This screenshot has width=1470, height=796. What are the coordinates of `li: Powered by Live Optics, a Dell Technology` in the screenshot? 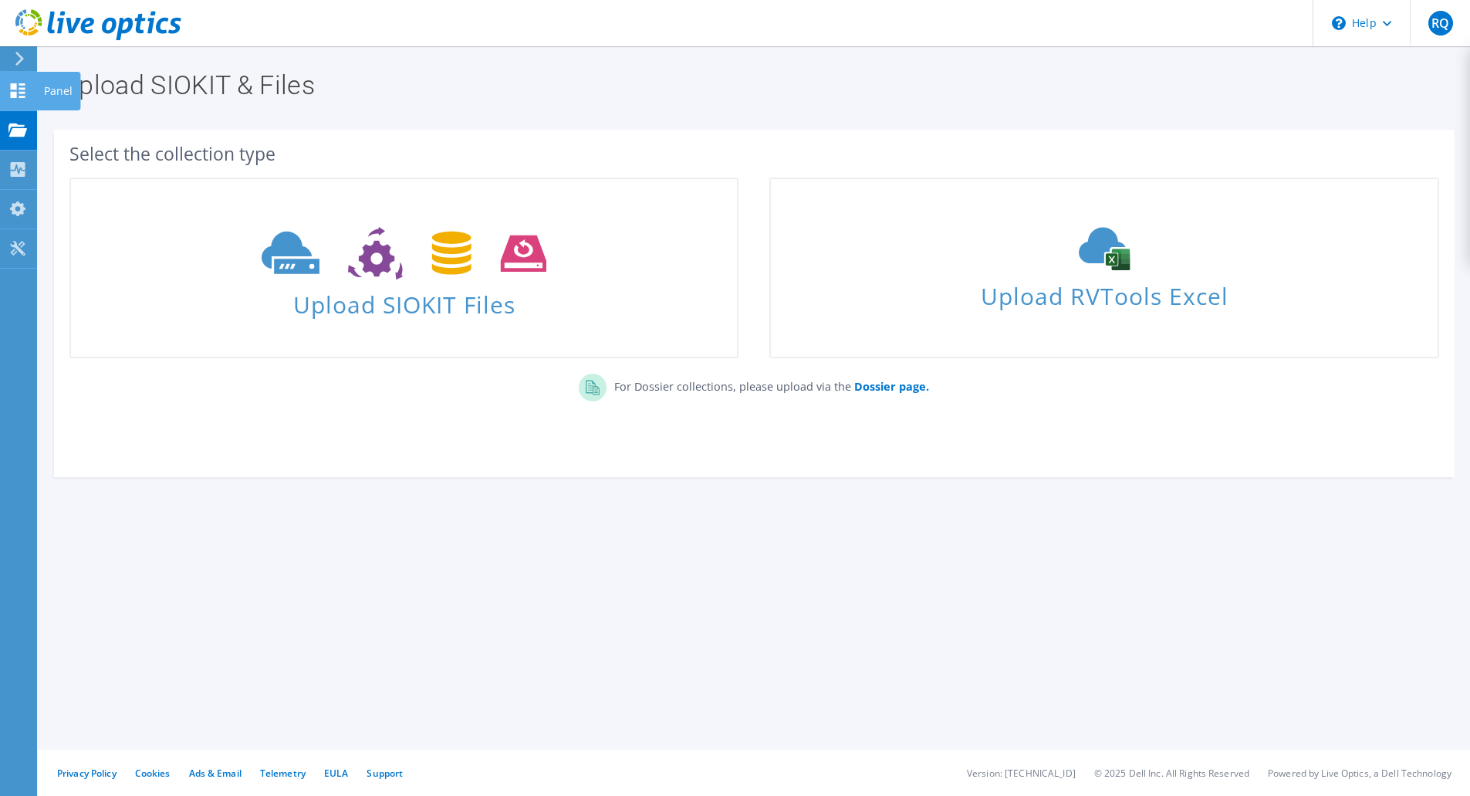 It's located at (1360, 772).